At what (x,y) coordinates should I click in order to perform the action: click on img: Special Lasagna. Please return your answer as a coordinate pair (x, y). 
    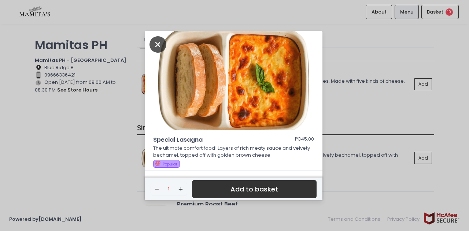
    Looking at the image, I should click on (233, 81).